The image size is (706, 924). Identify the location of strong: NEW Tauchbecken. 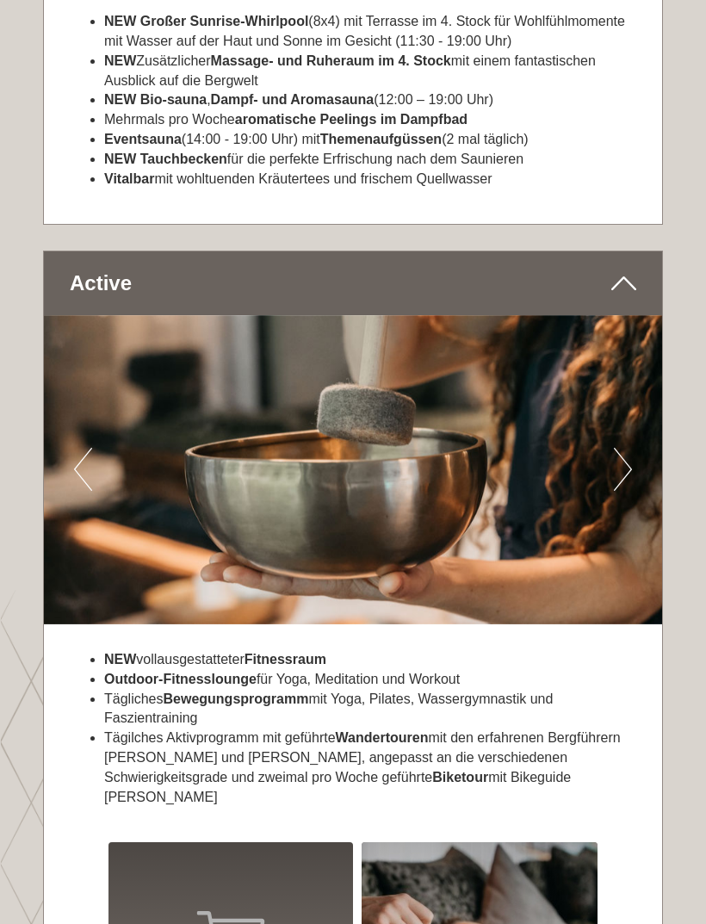
(165, 158).